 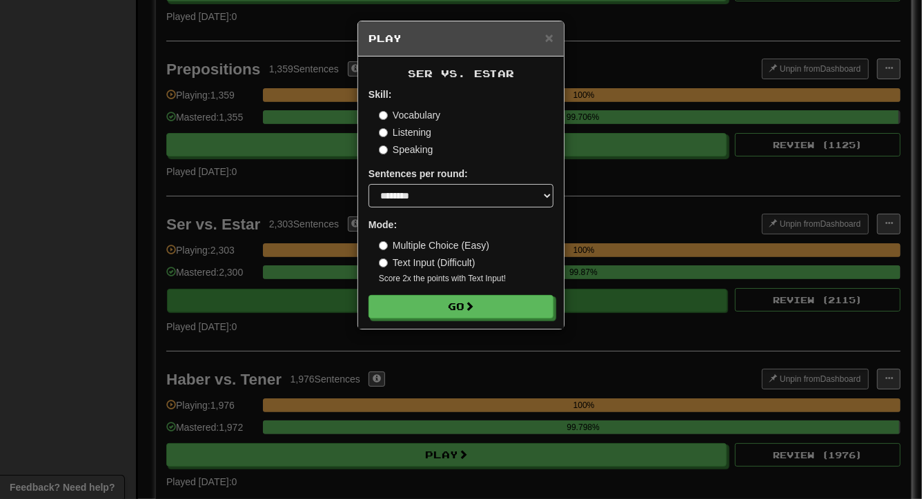 What do you see at coordinates (382, 225) in the screenshot?
I see `strong: Mode:` at bounding box center [382, 225].